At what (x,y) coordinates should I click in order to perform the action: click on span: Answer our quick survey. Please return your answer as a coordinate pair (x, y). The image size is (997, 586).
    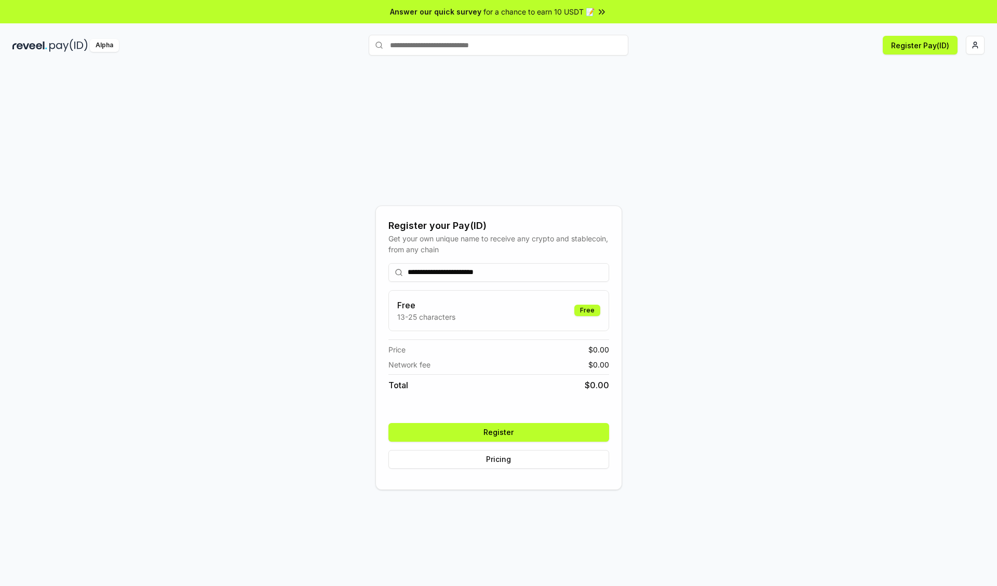
    Looking at the image, I should click on (436, 11).